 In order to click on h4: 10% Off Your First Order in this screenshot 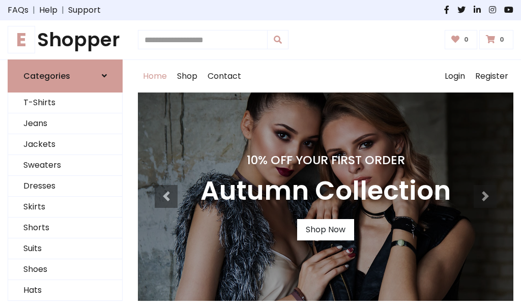, I will do `click(326, 160)`.